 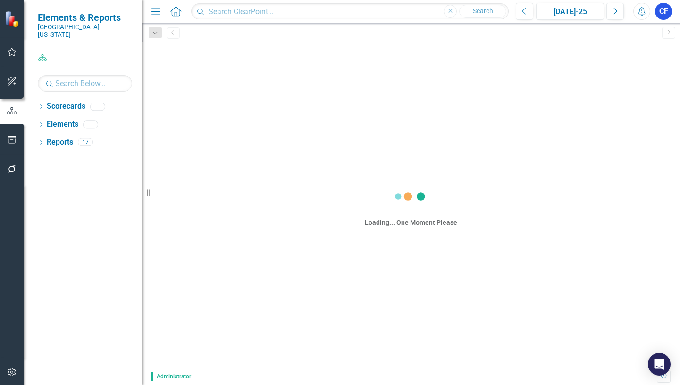 I want to click on a: Scorecards, so click(x=66, y=106).